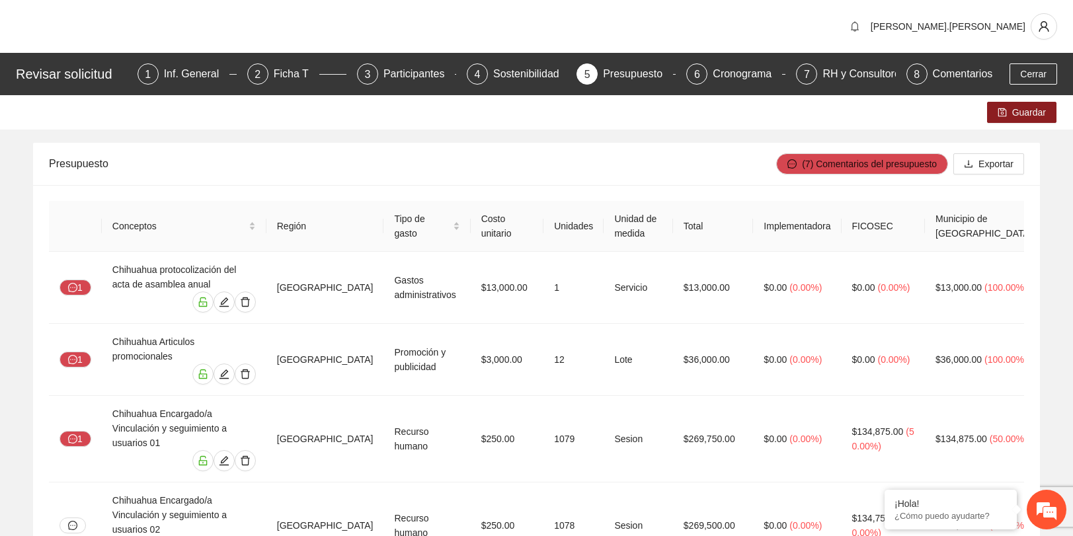 The height and width of the screenshot is (536, 1073). What do you see at coordinates (507, 226) in the screenshot?
I see `th: Costo unitario` at bounding box center [507, 226].